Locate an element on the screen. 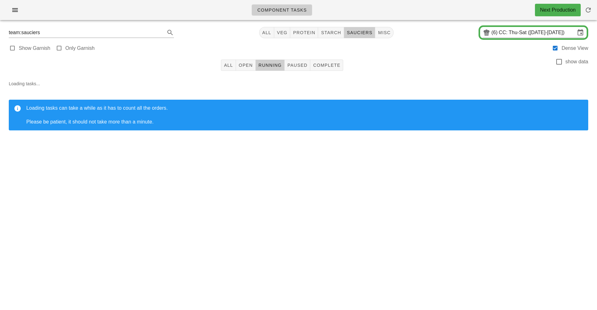  span: Running is located at coordinates (270, 65).